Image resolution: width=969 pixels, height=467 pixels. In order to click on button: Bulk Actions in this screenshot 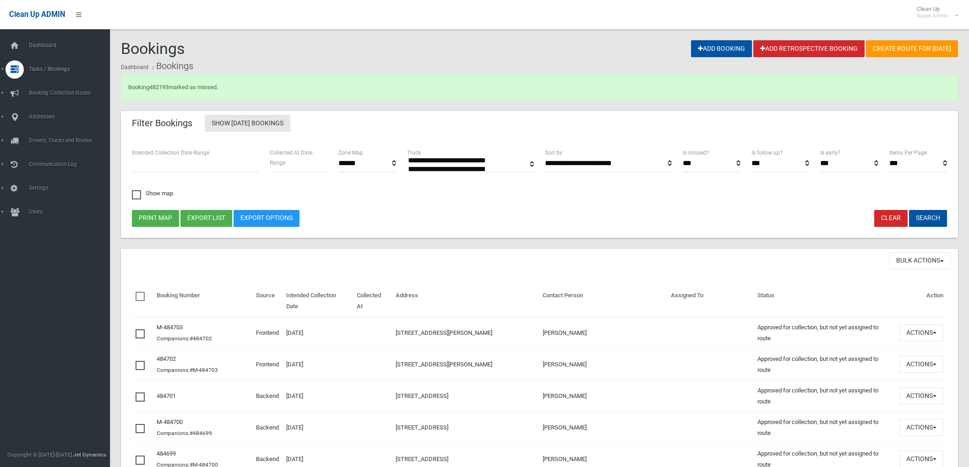, I will do `click(920, 261)`.